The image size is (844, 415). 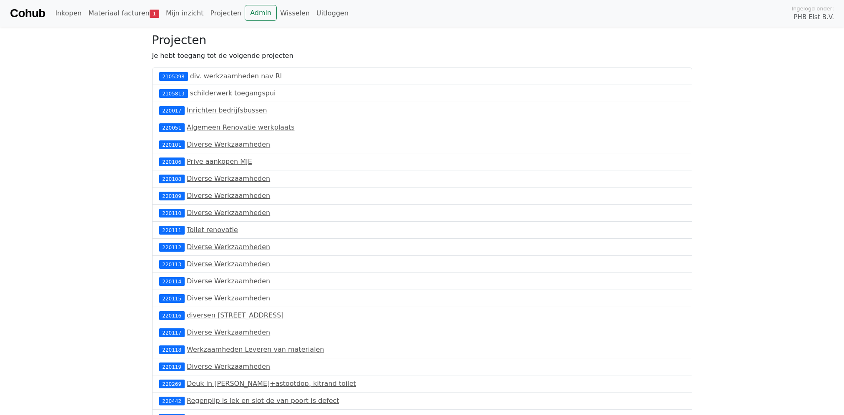 What do you see at coordinates (172, 384) in the screenshot?
I see `div: 220269` at bounding box center [172, 384].